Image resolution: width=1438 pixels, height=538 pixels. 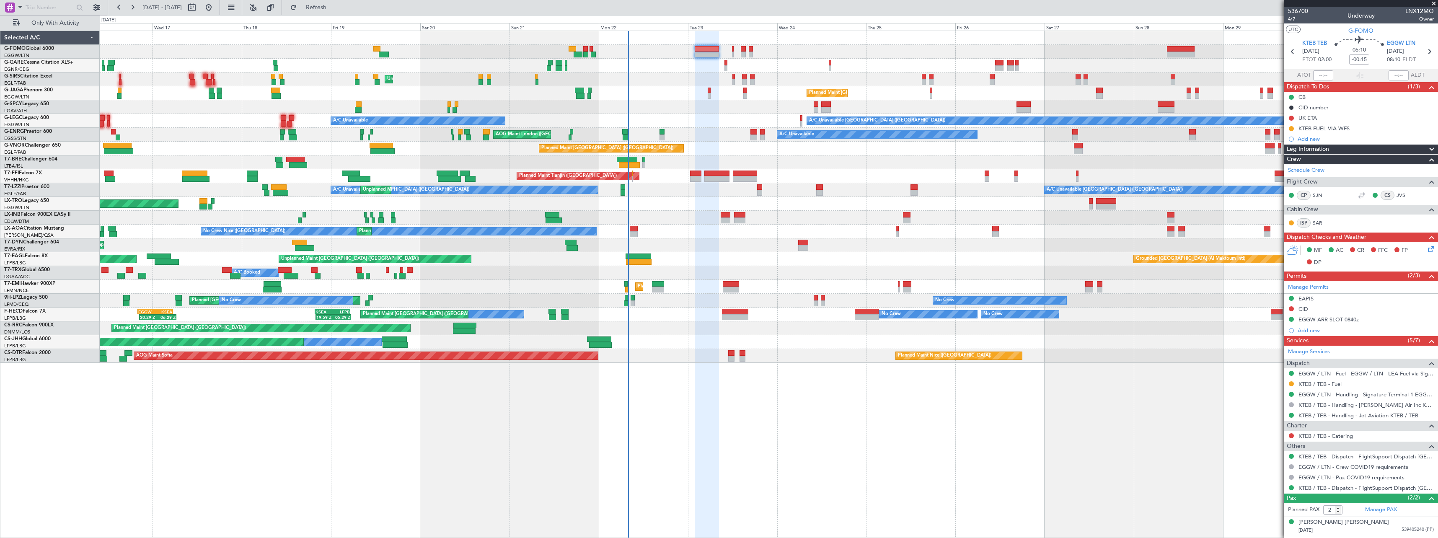 I want to click on span: 02:00, so click(x=1324, y=60).